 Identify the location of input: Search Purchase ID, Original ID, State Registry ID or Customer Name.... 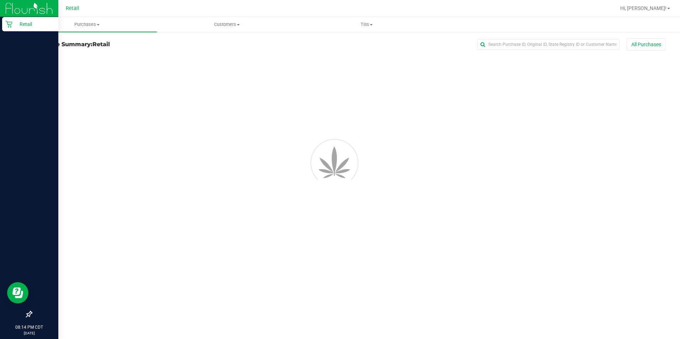
(548, 44).